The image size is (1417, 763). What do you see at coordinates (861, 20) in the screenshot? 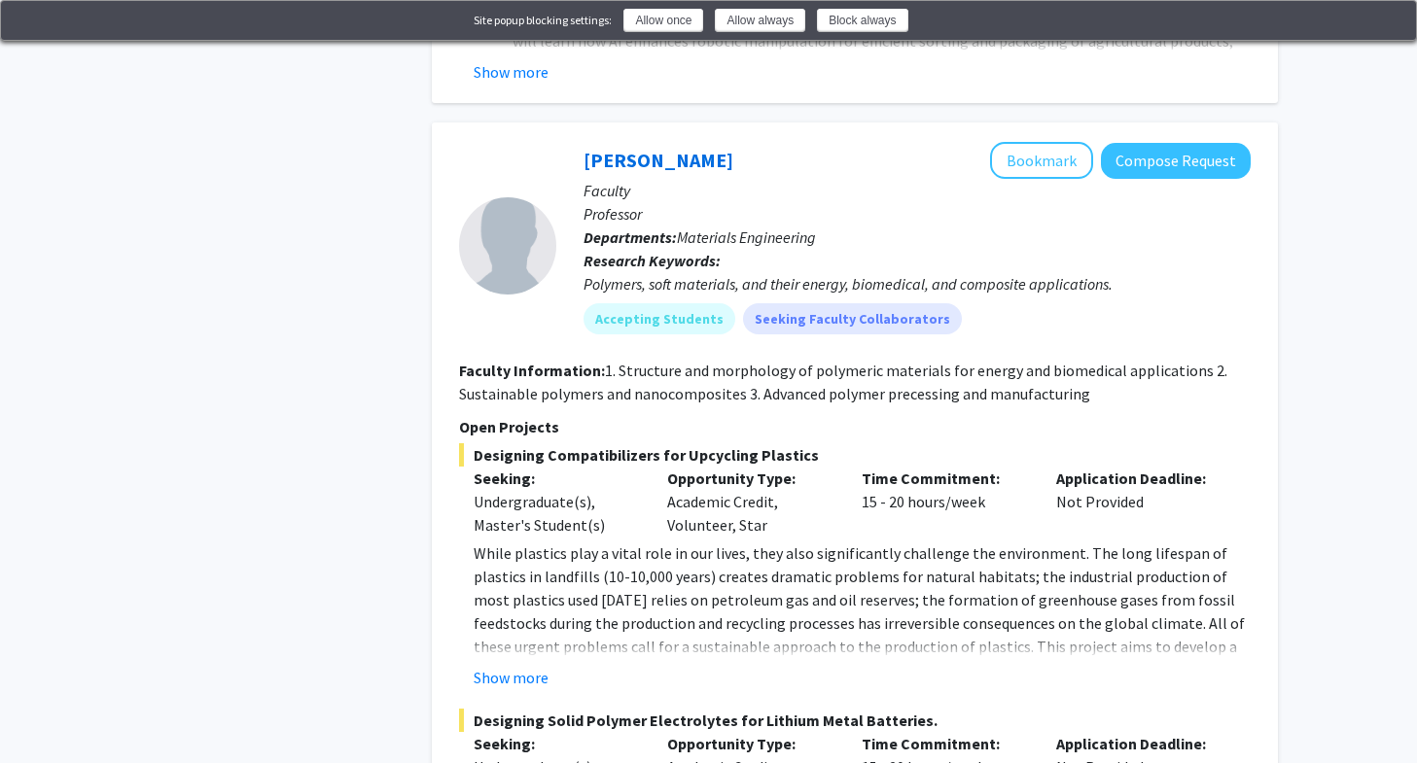
I see `button: Block always` at bounding box center [861, 20].